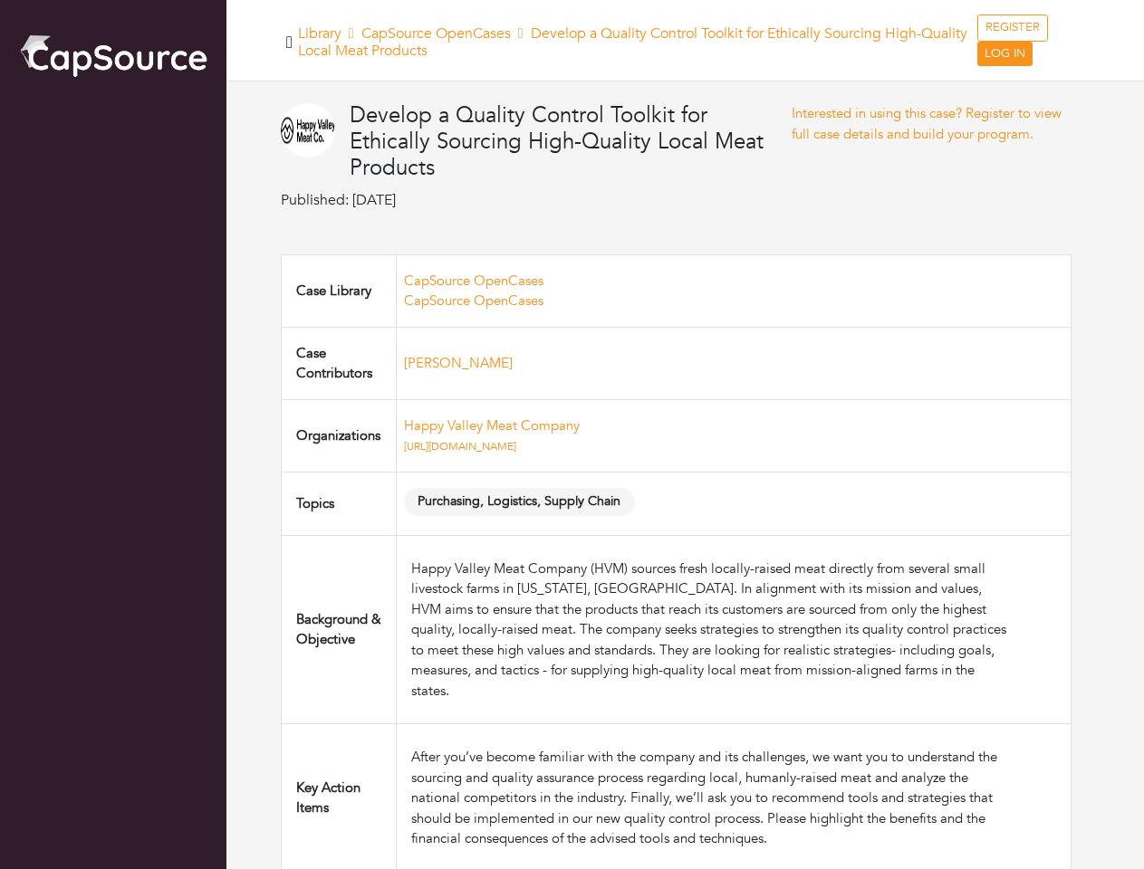 The width and height of the screenshot is (1144, 869). I want to click on div: After you’ve become familiar with the company and its challenges, we want you to understand the s..., so click(711, 798).